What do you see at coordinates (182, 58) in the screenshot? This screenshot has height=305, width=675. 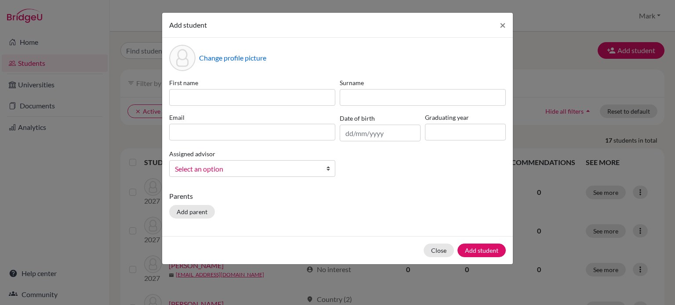 I see `div: Profile picture` at bounding box center [182, 58].